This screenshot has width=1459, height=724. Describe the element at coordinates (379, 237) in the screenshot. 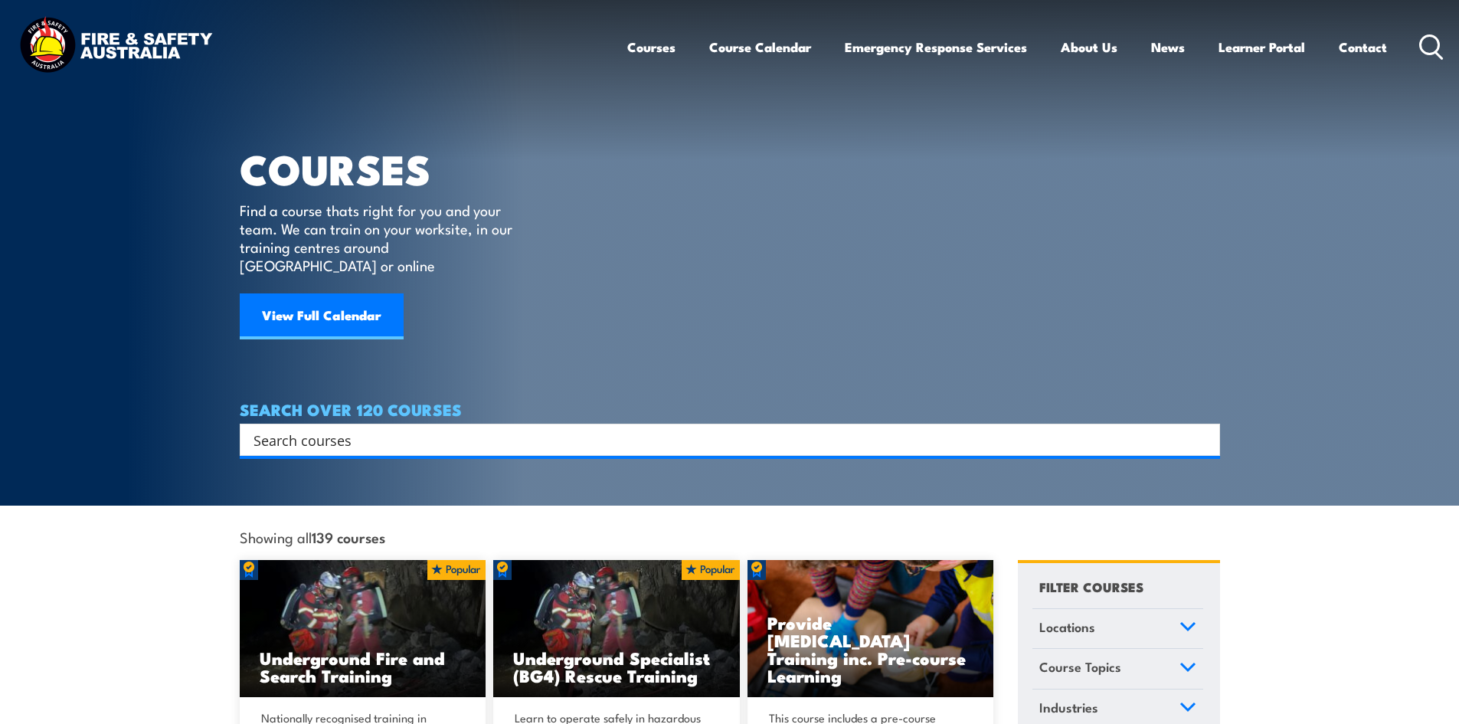

I see `p: Find a course thats right for you and your team. We can train on your worksite, in our training c...` at that location.